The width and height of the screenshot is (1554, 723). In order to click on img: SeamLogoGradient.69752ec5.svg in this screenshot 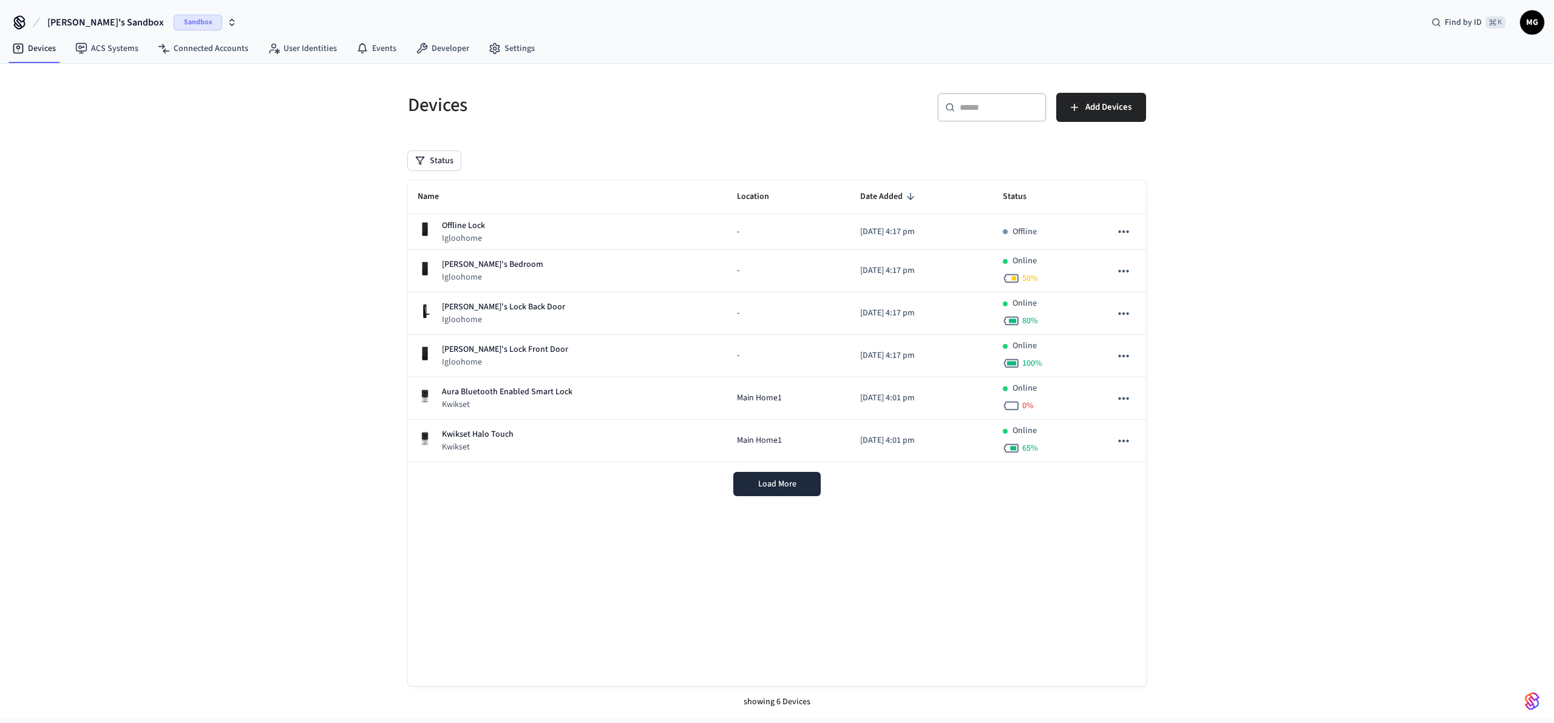, I will do `click(1532, 702)`.